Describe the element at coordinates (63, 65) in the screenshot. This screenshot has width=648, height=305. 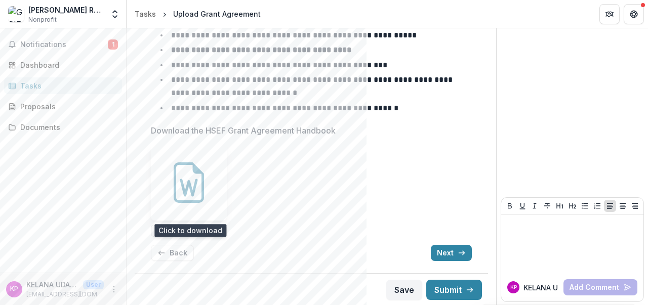
I see `a: Dashboard` at that location.